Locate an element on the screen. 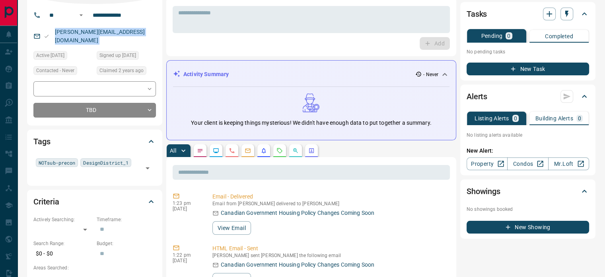  p: Areas Searched: is located at coordinates (95, 267).